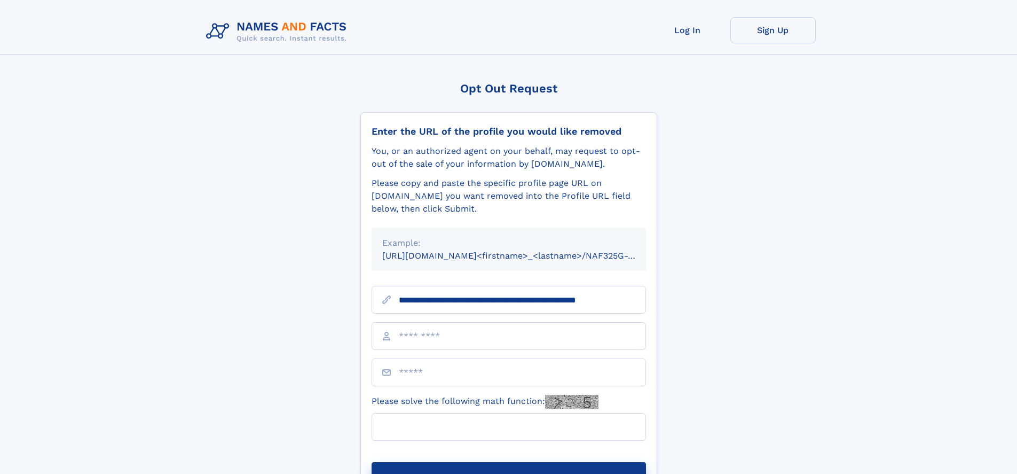 The image size is (1017, 474). I want to click on label: Please solve the following math function:, so click(485, 402).